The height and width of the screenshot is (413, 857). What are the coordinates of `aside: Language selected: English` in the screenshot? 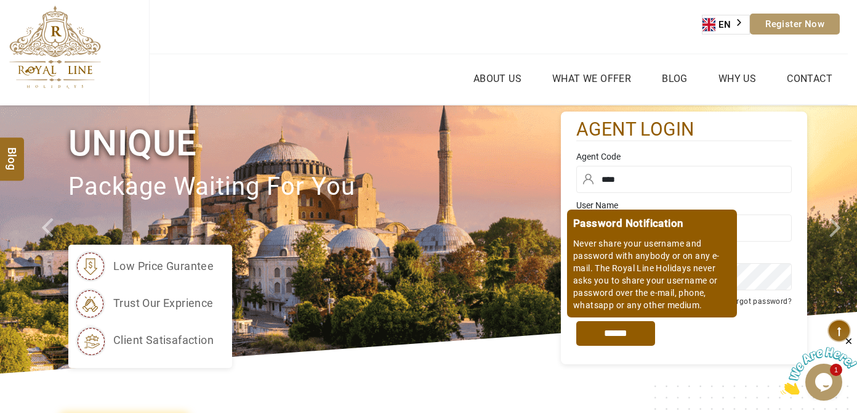 It's located at (726, 25).